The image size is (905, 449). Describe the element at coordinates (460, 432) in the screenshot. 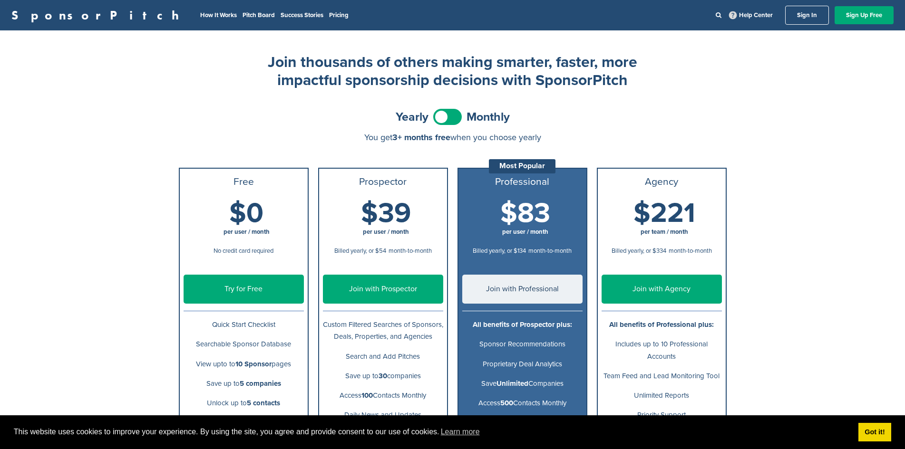

I see `a: learn more about cookies` at that location.